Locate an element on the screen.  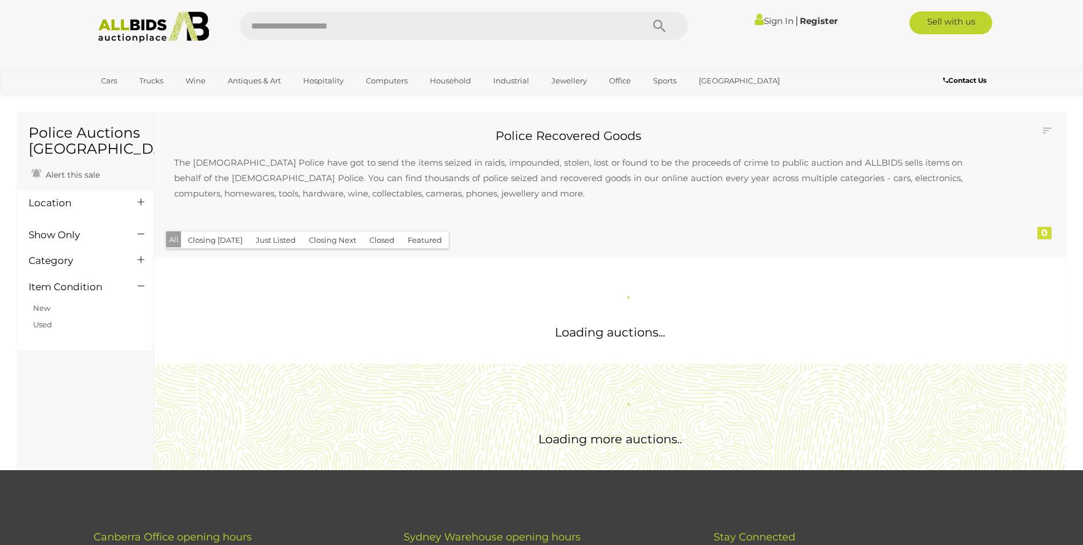
button: Closing Next is located at coordinates (332, 240).